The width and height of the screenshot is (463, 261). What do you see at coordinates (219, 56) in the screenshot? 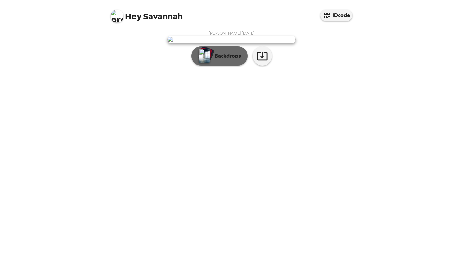
I see `button: Backdrops` at bounding box center [219, 56].